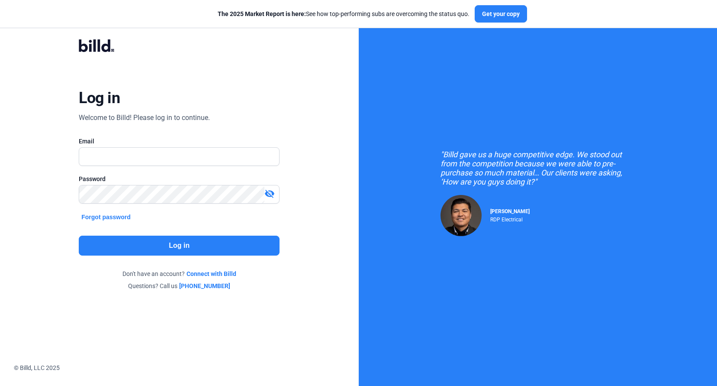 This screenshot has height=386, width=717. What do you see at coordinates (211, 274) in the screenshot?
I see `a: Connect with Billd` at bounding box center [211, 274].